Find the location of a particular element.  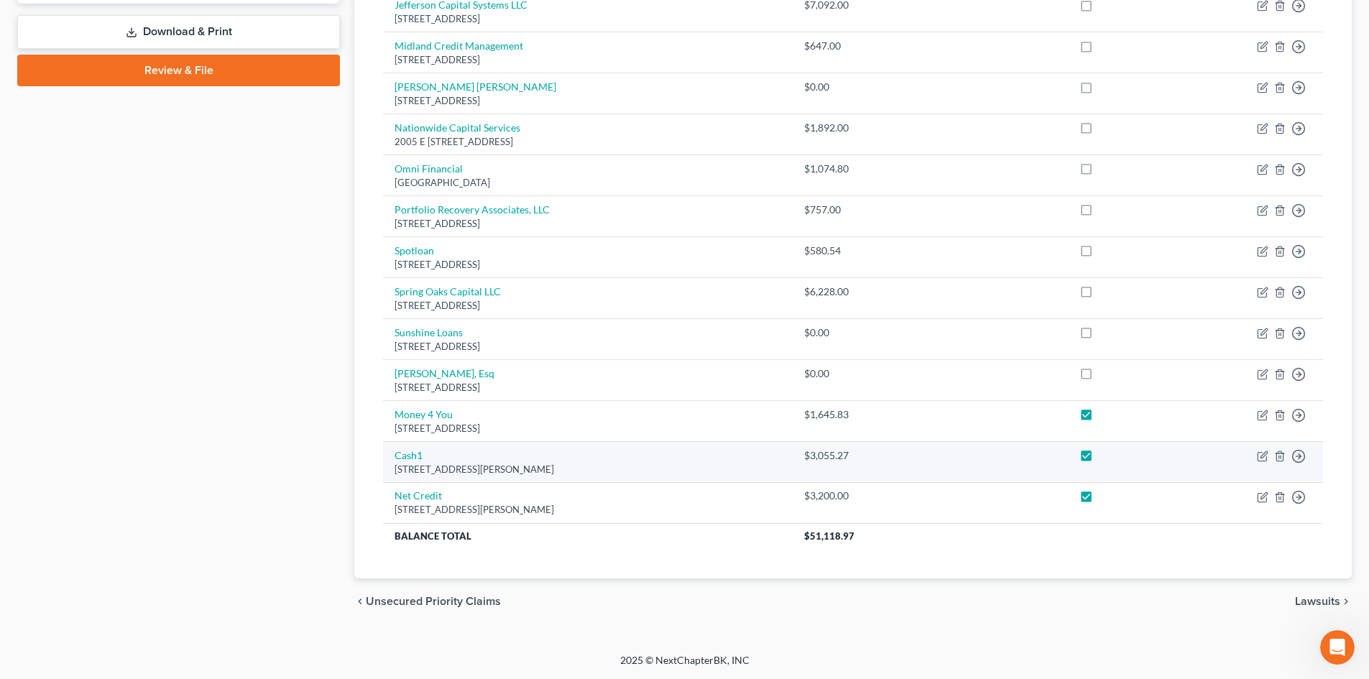

a: Sunshine Loans is located at coordinates (428, 332).